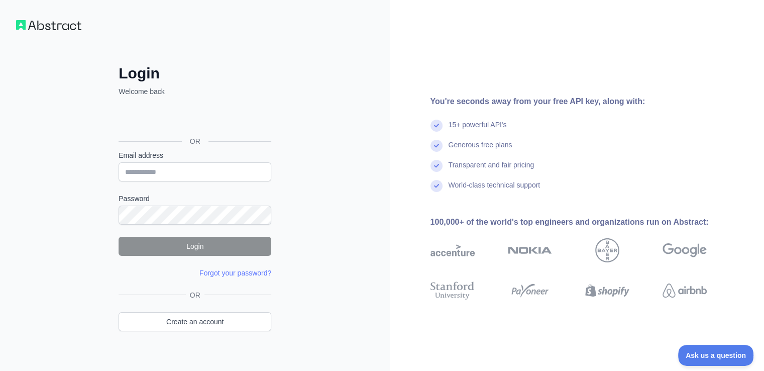 The height and width of the screenshot is (371, 764). I want to click on h2: Login, so click(195, 73).